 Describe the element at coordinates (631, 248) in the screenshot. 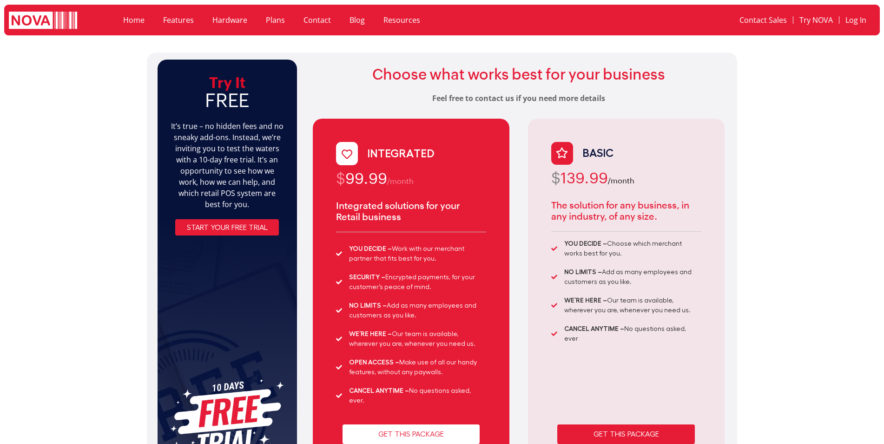

I see `span: Choose which merchant works best for you.` at that location.